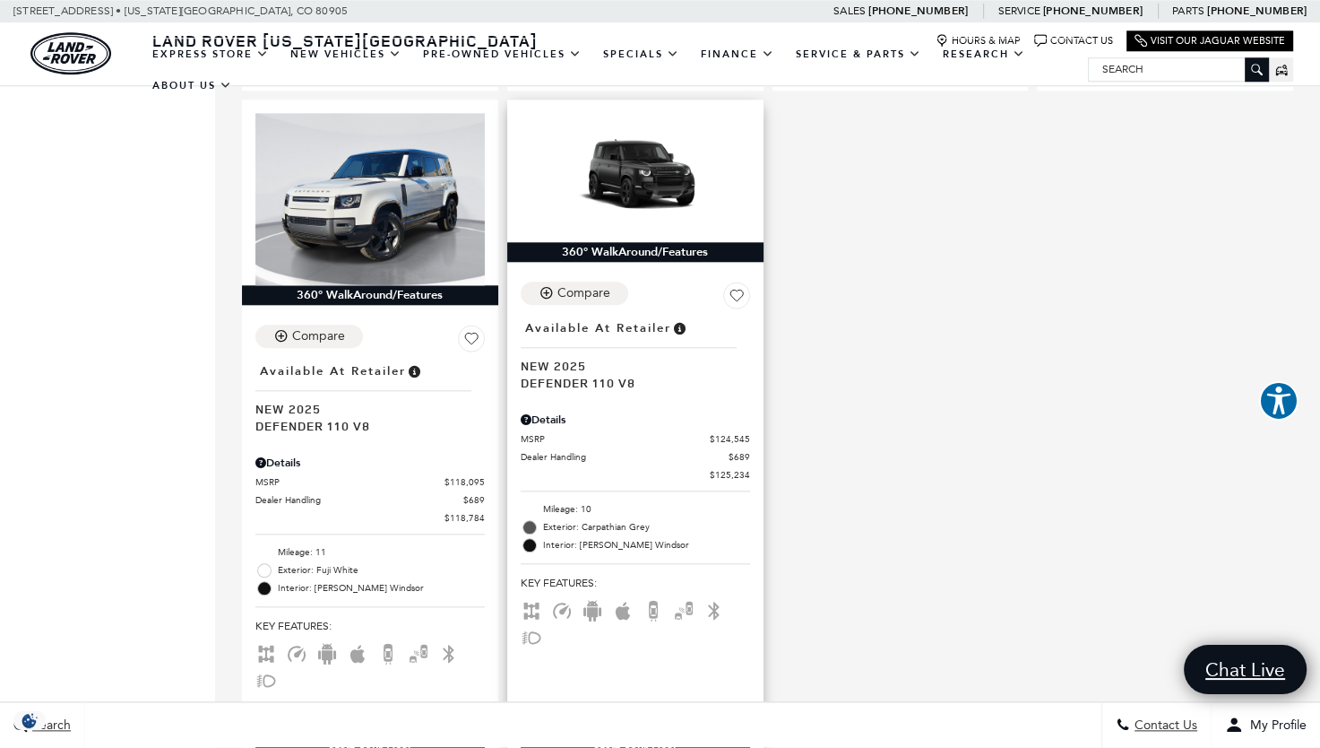  Describe the element at coordinates (738, 54) in the screenshot. I see `a: Finance` at that location.